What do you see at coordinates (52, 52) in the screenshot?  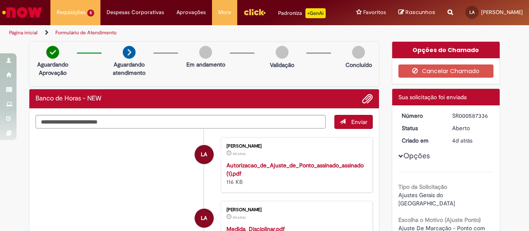 I see `img: check-circle-green.png` at bounding box center [52, 52].